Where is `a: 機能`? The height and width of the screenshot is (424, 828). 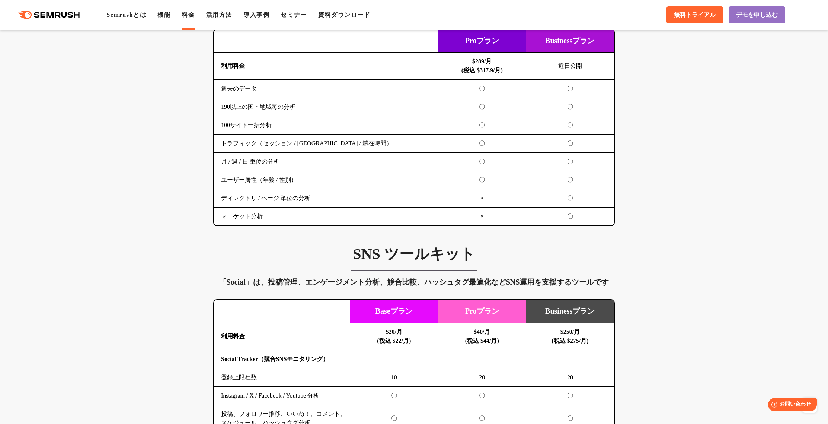 a: 機能 is located at coordinates (164, 15).